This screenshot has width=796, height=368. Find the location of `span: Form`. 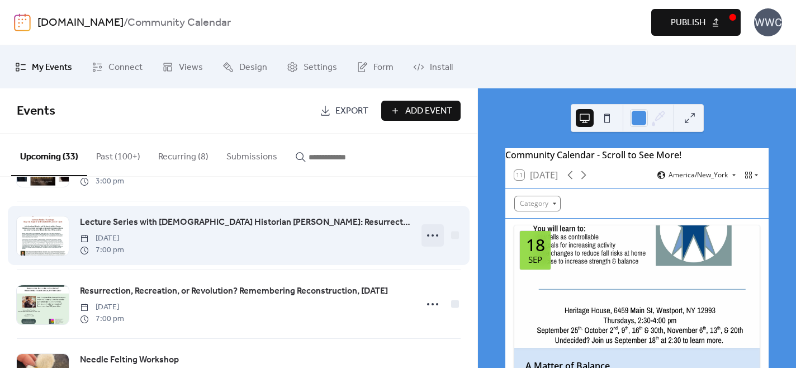

span: Form is located at coordinates (383, 67).